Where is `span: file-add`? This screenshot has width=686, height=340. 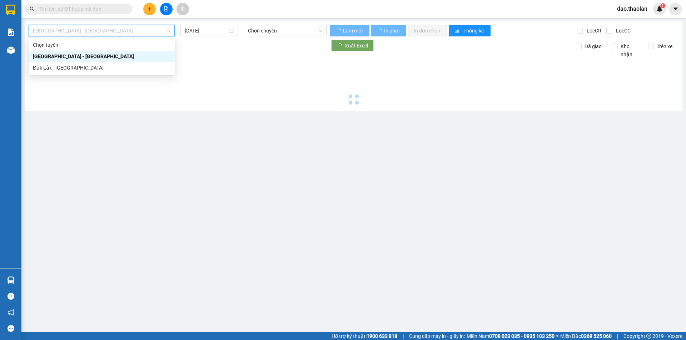 span: file-add is located at coordinates (166, 9).